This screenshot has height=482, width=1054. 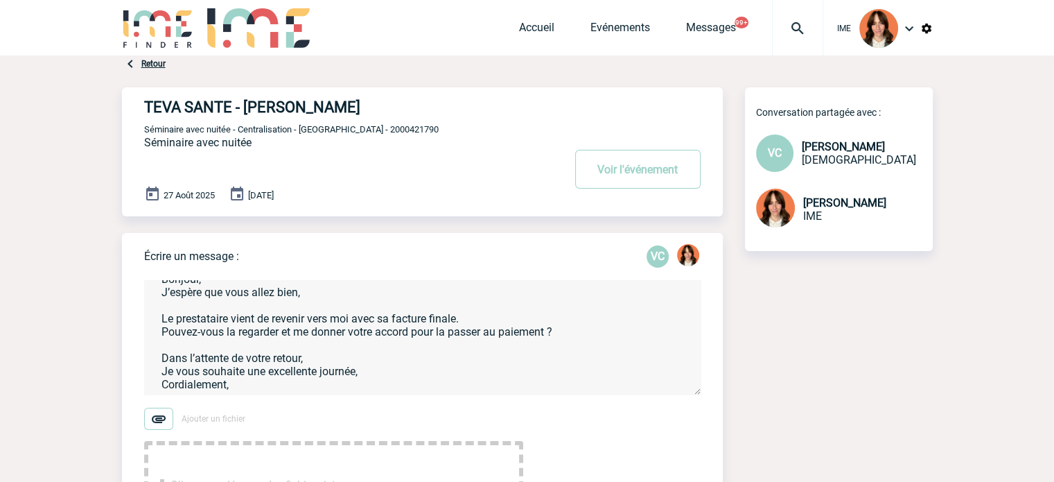 I want to click on a: Retour, so click(x=153, y=64).